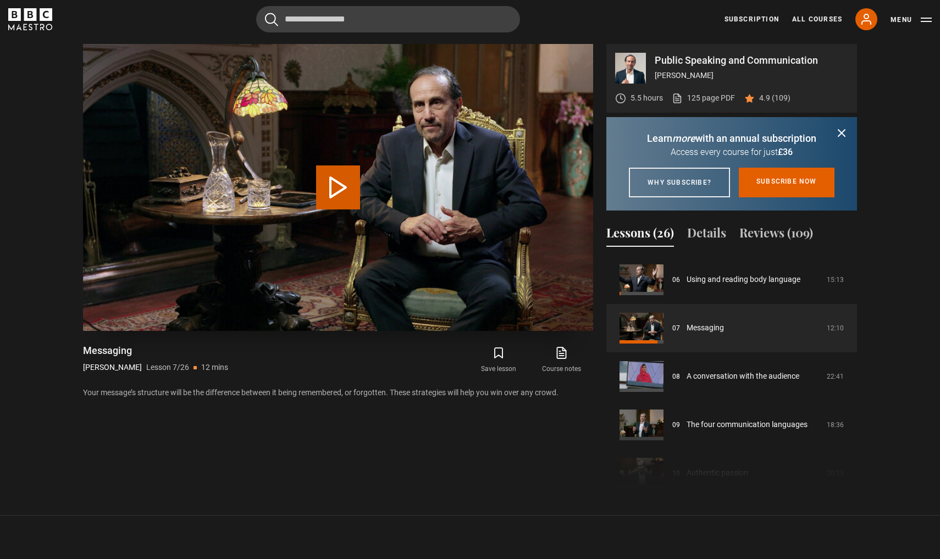 This screenshot has width=940, height=559. Describe the element at coordinates (752, 19) in the screenshot. I see `a: Subscription` at that location.